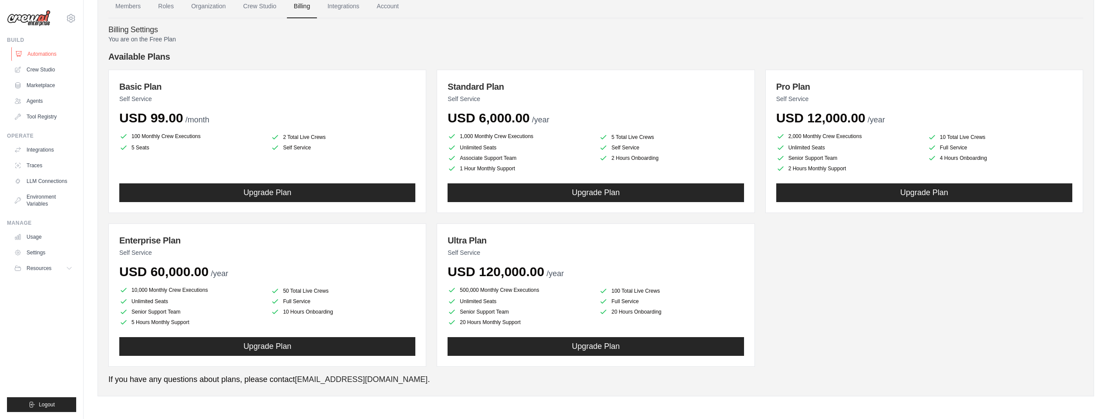 Image resolution: width=1108 pixels, height=419 pixels. I want to click on li: 4 Hours Onboarding, so click(1000, 158).